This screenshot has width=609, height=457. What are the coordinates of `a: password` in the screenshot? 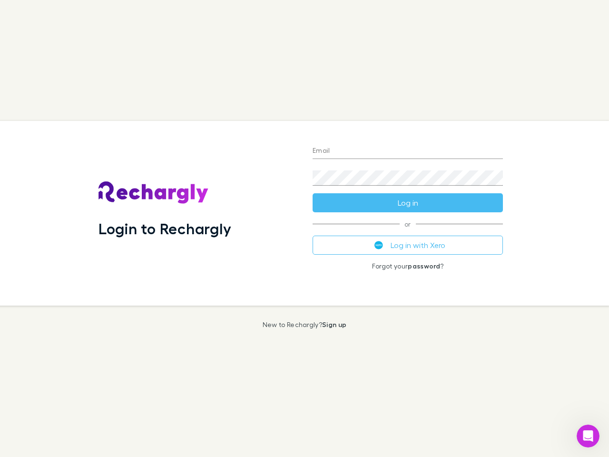 It's located at (424, 266).